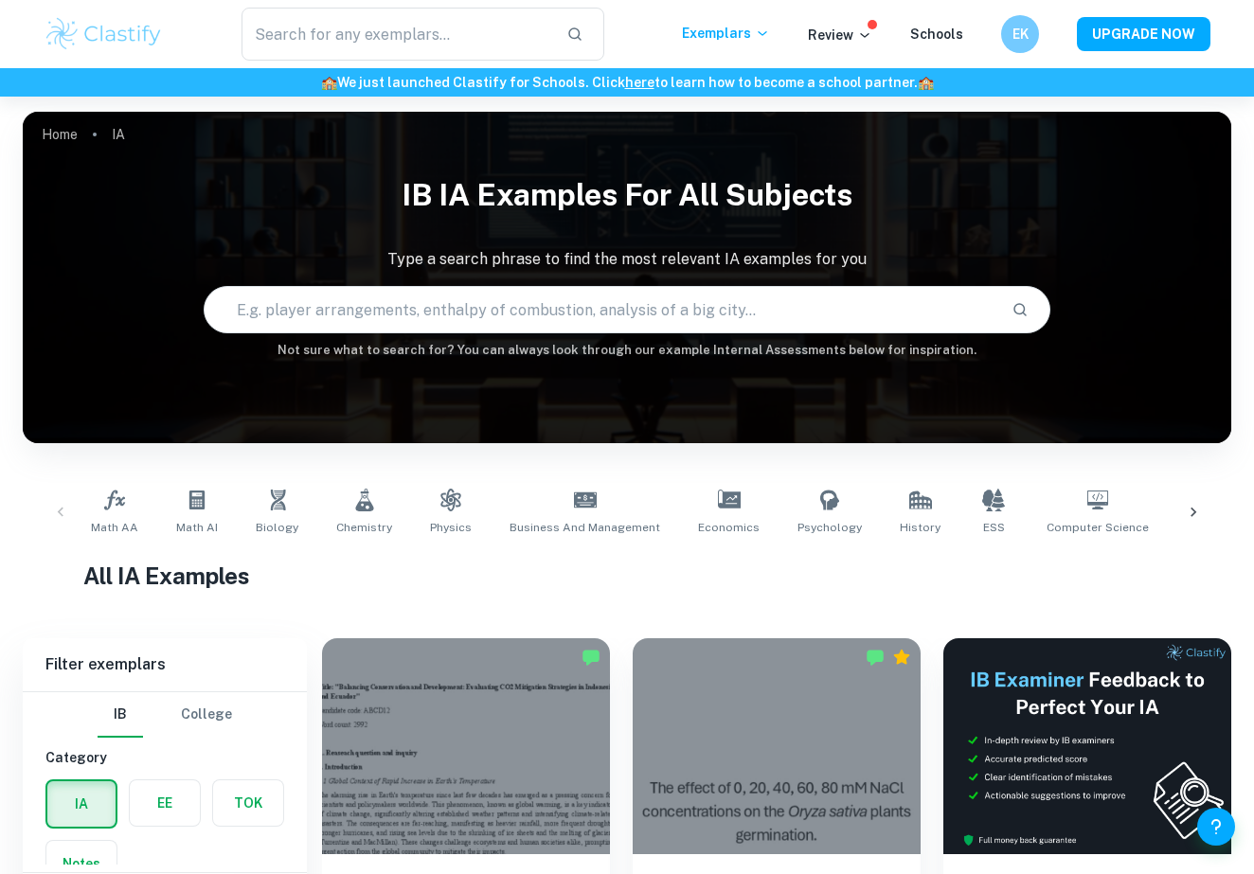  I want to click on input: Search for any exemplars..., so click(396, 34).